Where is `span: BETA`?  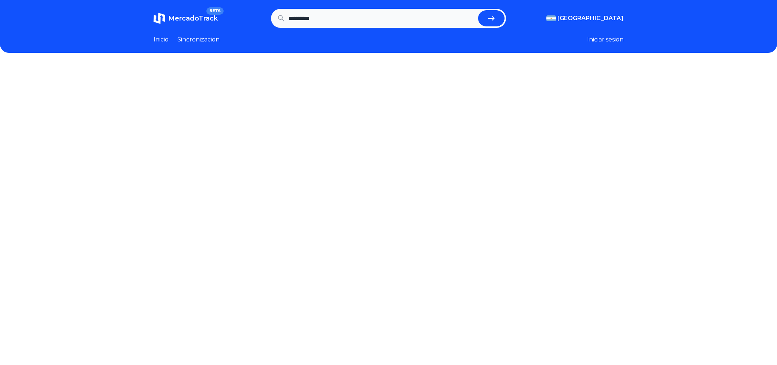
span: BETA is located at coordinates (215, 11).